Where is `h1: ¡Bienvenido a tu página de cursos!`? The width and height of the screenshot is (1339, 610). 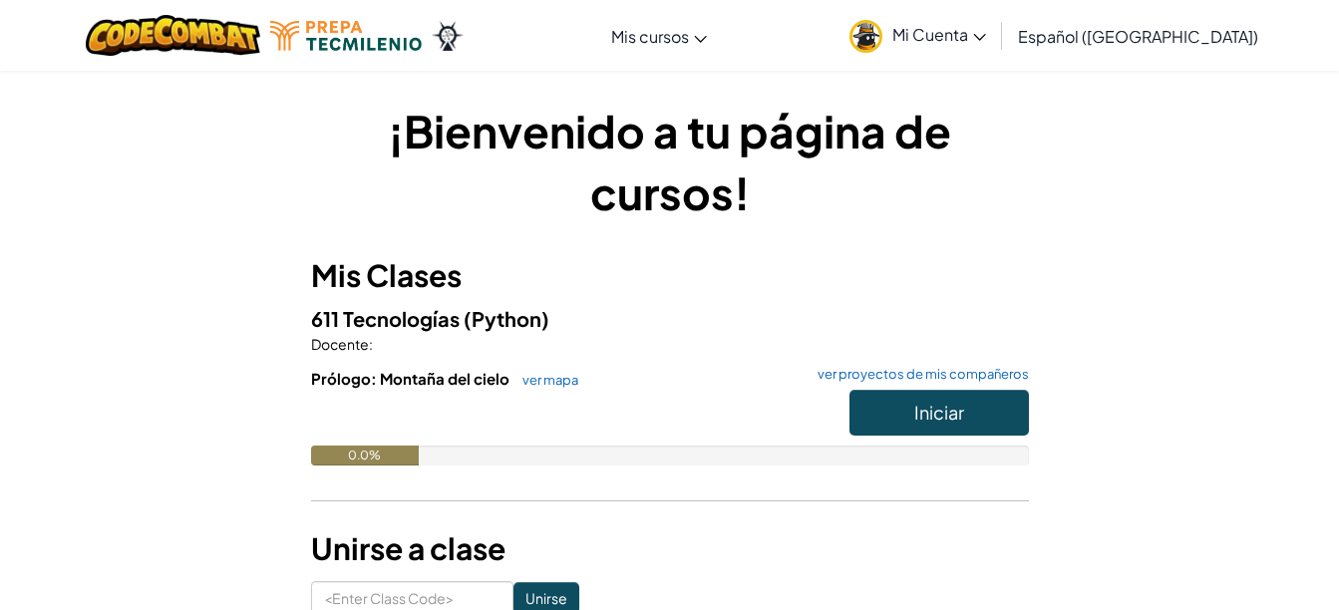 h1: ¡Bienvenido a tu página de cursos! is located at coordinates (670, 162).